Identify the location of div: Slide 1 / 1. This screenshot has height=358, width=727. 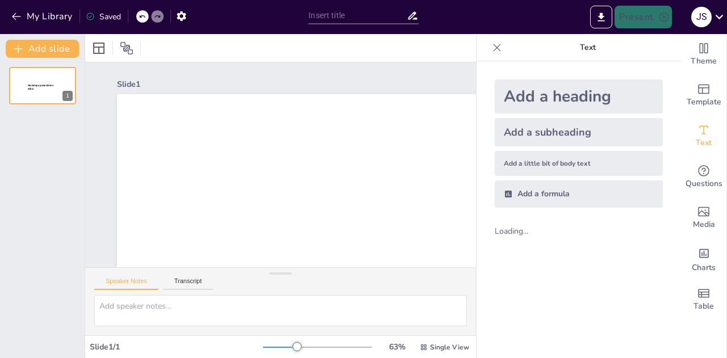
(176, 347).